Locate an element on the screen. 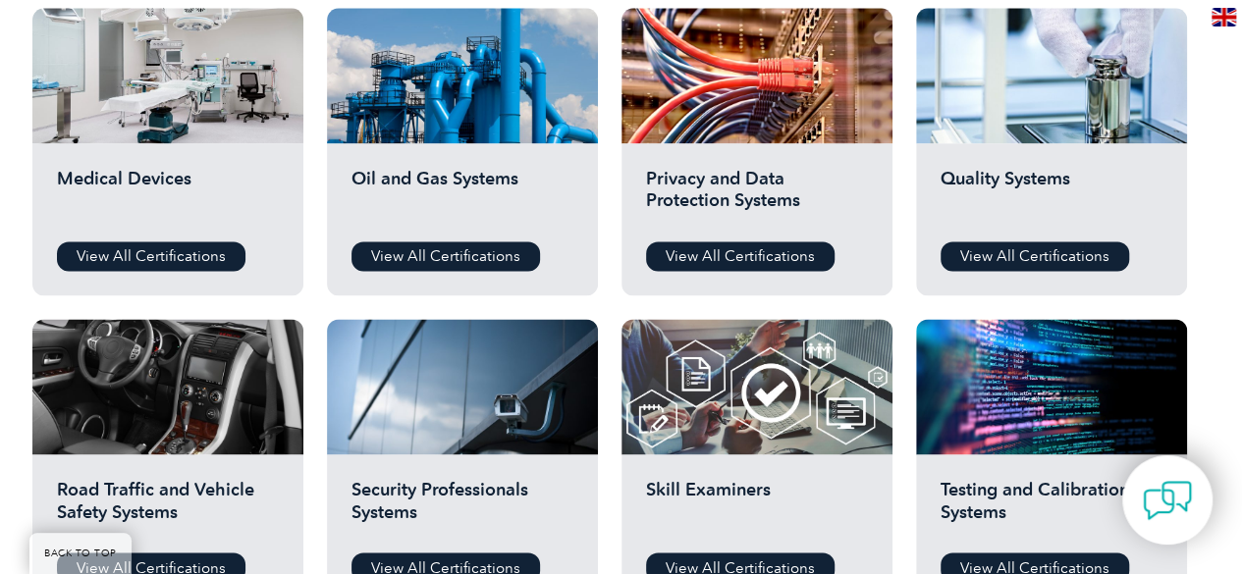 The image size is (1242, 574). h2: Privacy and Data Protection Systems is located at coordinates (757, 197).